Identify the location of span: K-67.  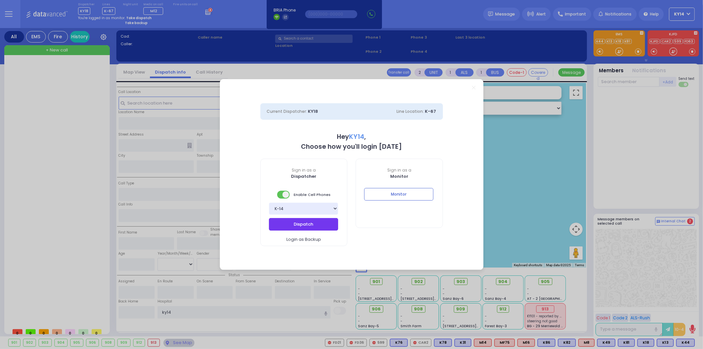
(431, 111).